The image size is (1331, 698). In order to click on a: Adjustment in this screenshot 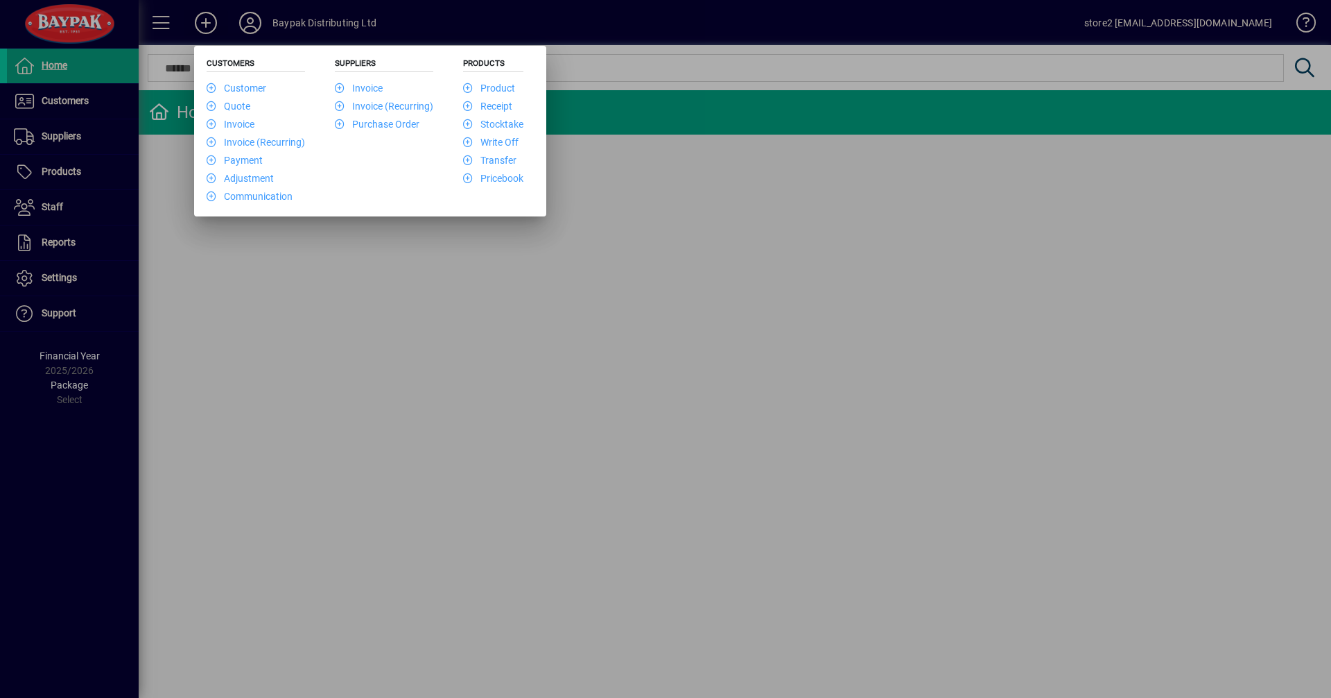, I will do `click(240, 178)`.